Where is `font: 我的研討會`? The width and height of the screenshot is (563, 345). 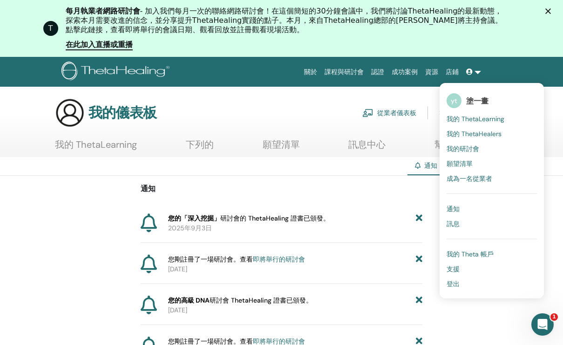 font: 我的研討會 is located at coordinates (463, 149).